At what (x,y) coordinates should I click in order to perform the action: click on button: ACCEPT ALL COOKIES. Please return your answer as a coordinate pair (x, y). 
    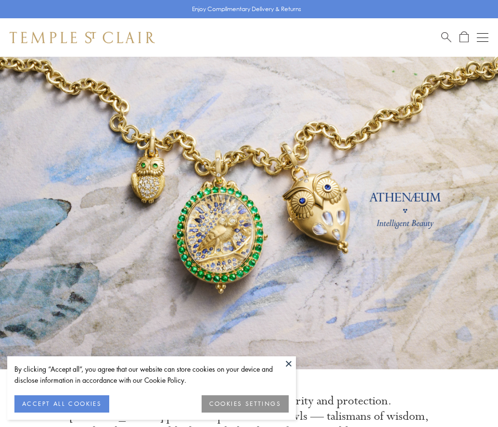
    Looking at the image, I should click on (62, 404).